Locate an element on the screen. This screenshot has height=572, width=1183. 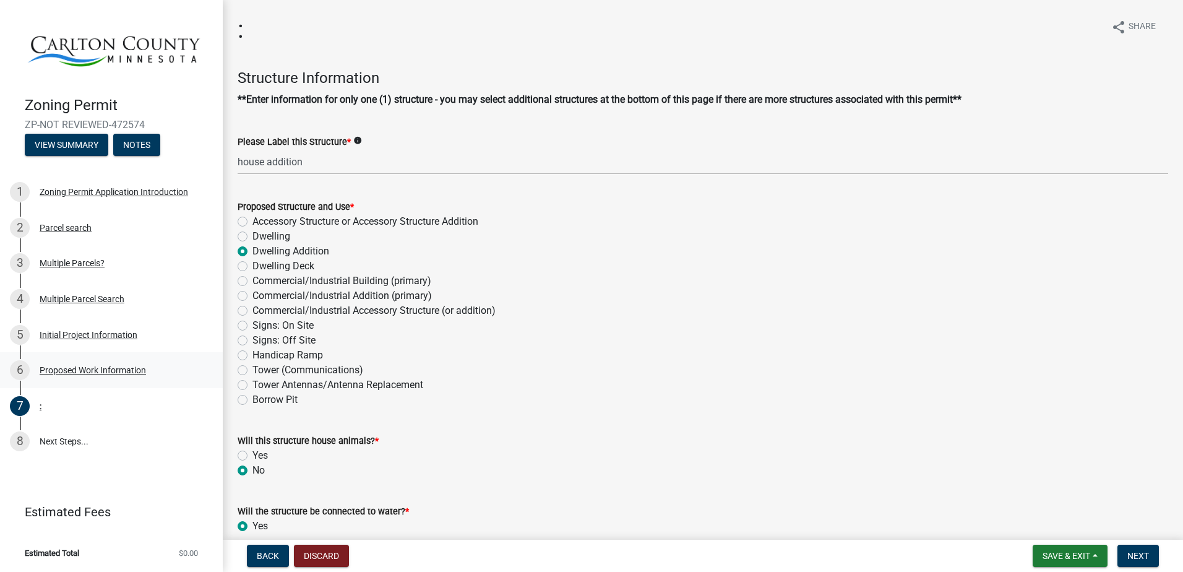
label: Commercial/Industrial Accessory Structure (or addition) is located at coordinates (374, 311).